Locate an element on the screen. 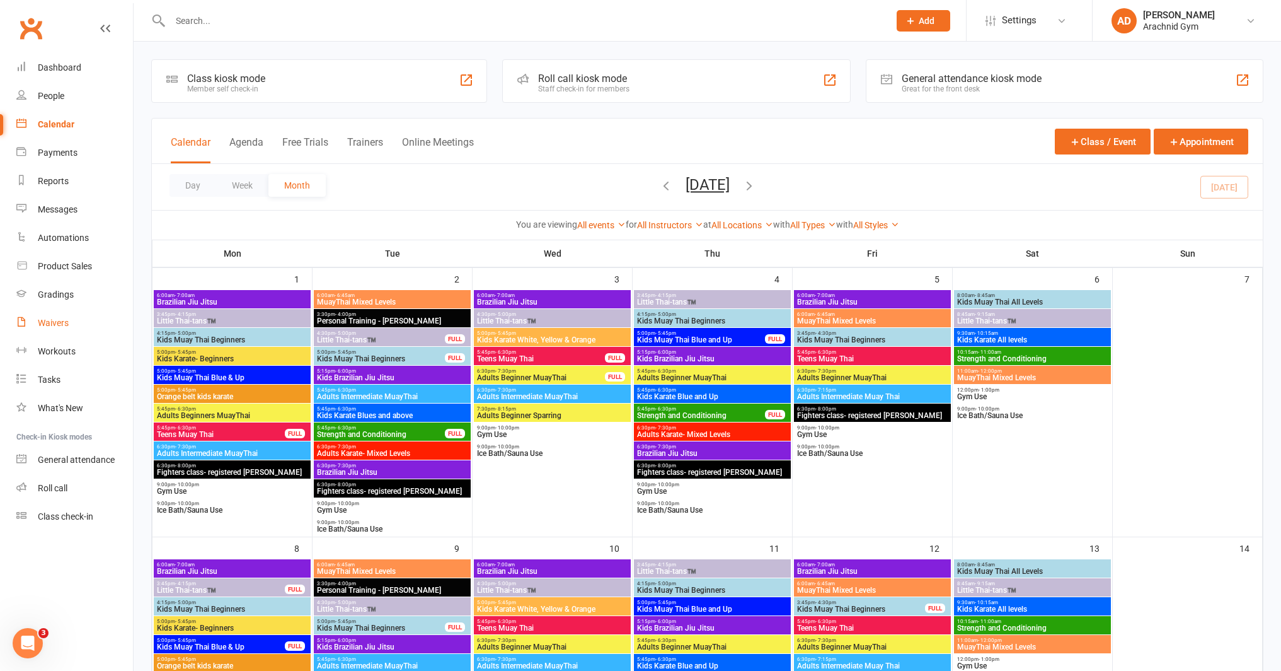  th: Sun is located at coordinates (1188, 253).